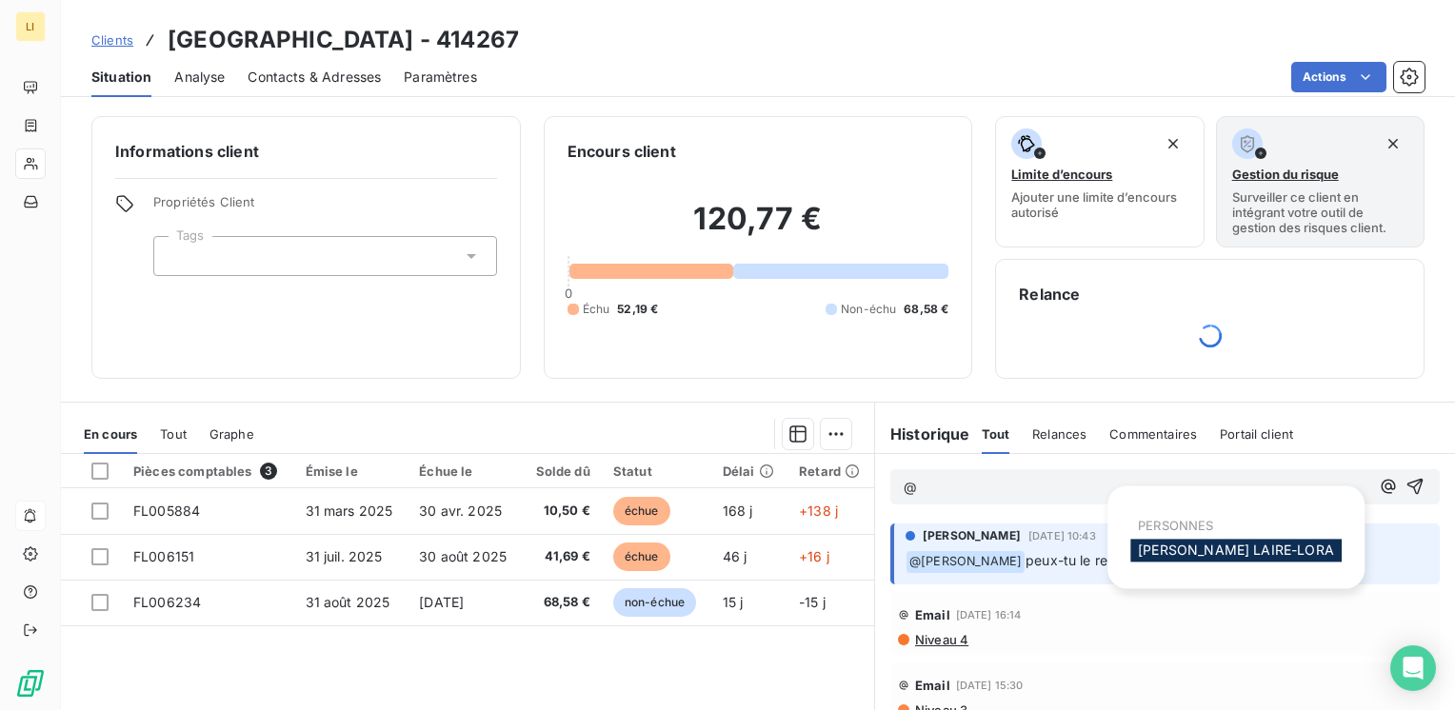  I want to click on span: Situation, so click(121, 77).